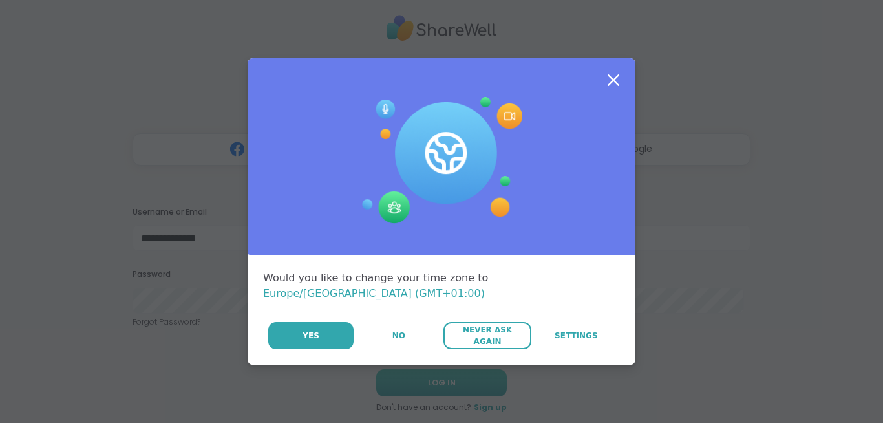  I want to click on div: Would you like to change your time zone to, so click(442, 286).